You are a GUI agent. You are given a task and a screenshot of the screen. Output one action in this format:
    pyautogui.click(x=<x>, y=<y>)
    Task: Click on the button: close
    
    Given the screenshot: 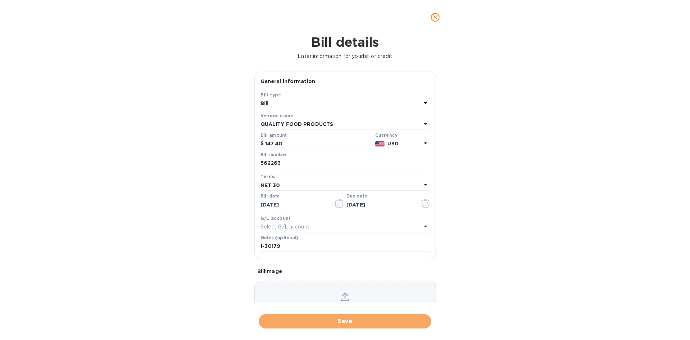 What is the action you would take?
    pyautogui.click(x=435, y=17)
    